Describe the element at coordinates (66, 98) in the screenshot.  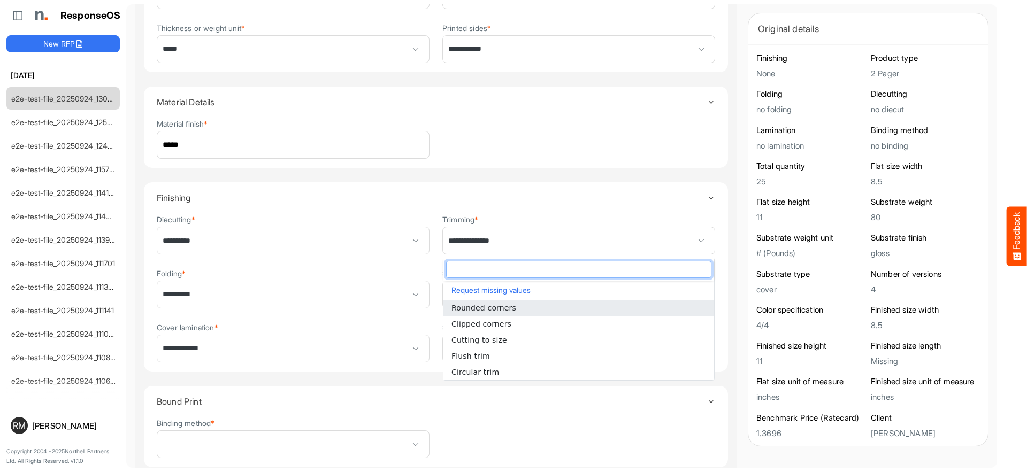
I see `a: e2e-test-file_20250924_130240` at that location.